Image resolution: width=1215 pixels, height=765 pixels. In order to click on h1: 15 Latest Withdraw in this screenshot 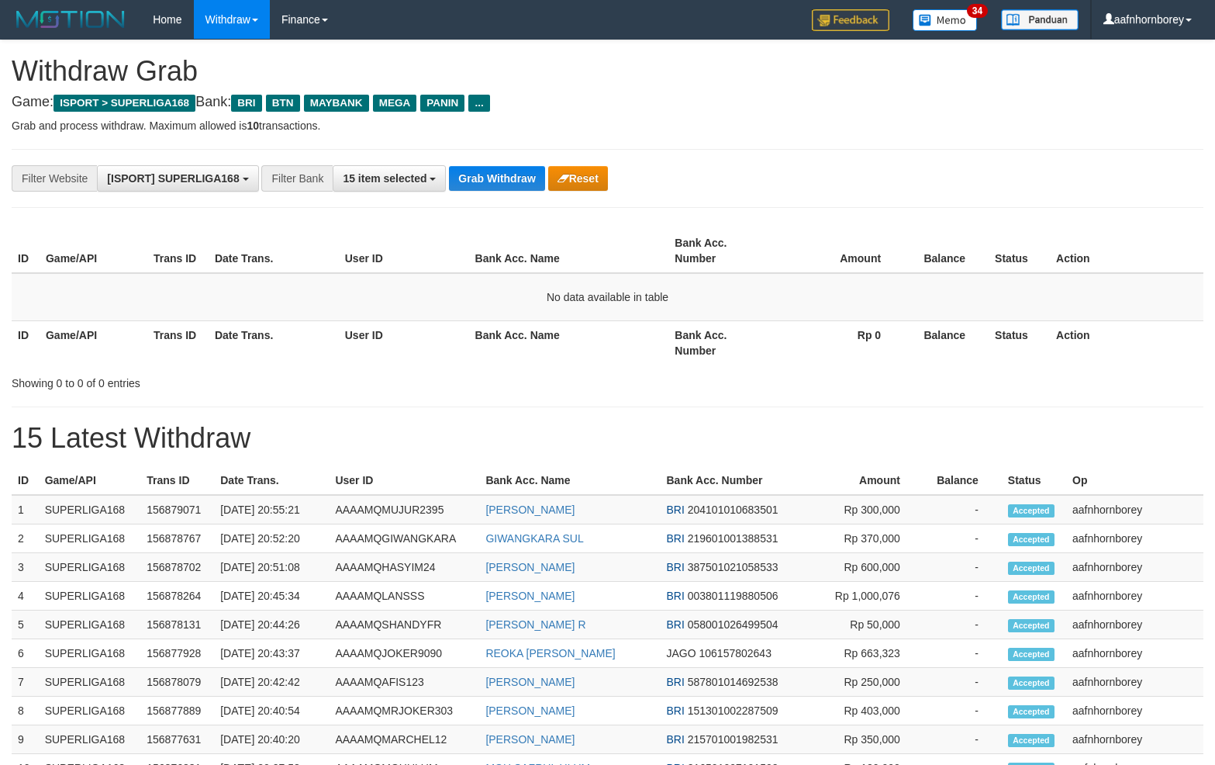, I will do `click(607, 438)`.